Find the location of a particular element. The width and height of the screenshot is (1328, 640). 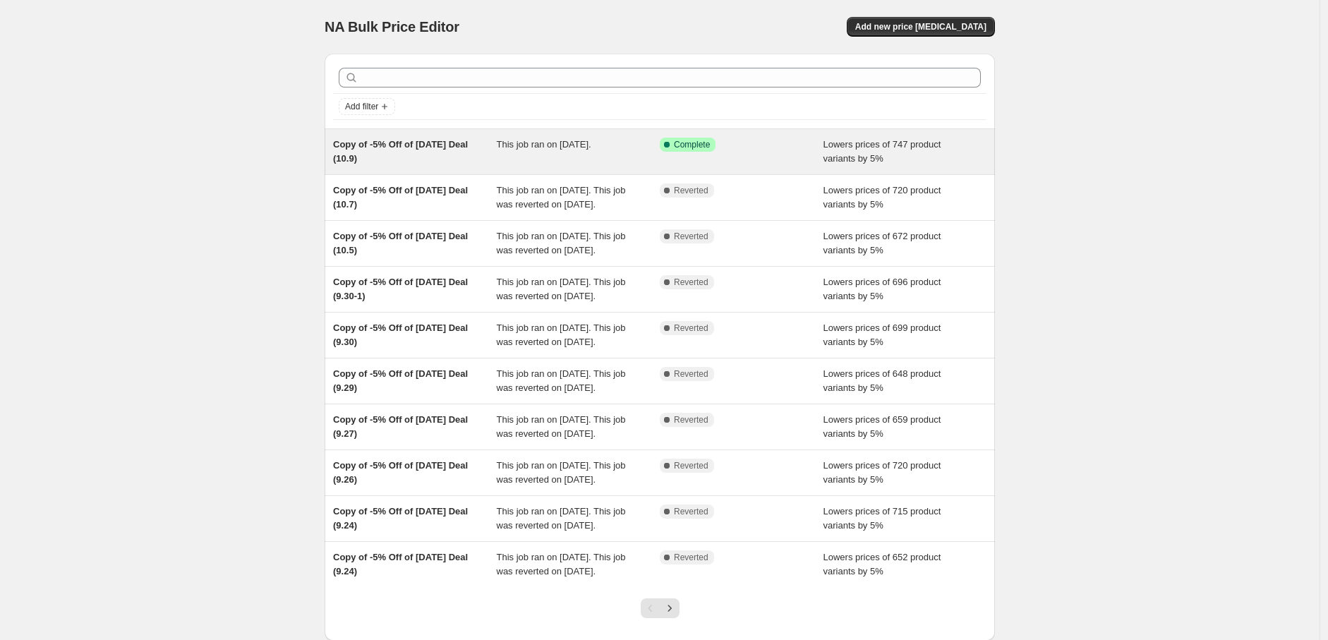

span: Lowers prices of 699 product variants by 5% is located at coordinates (882, 334).